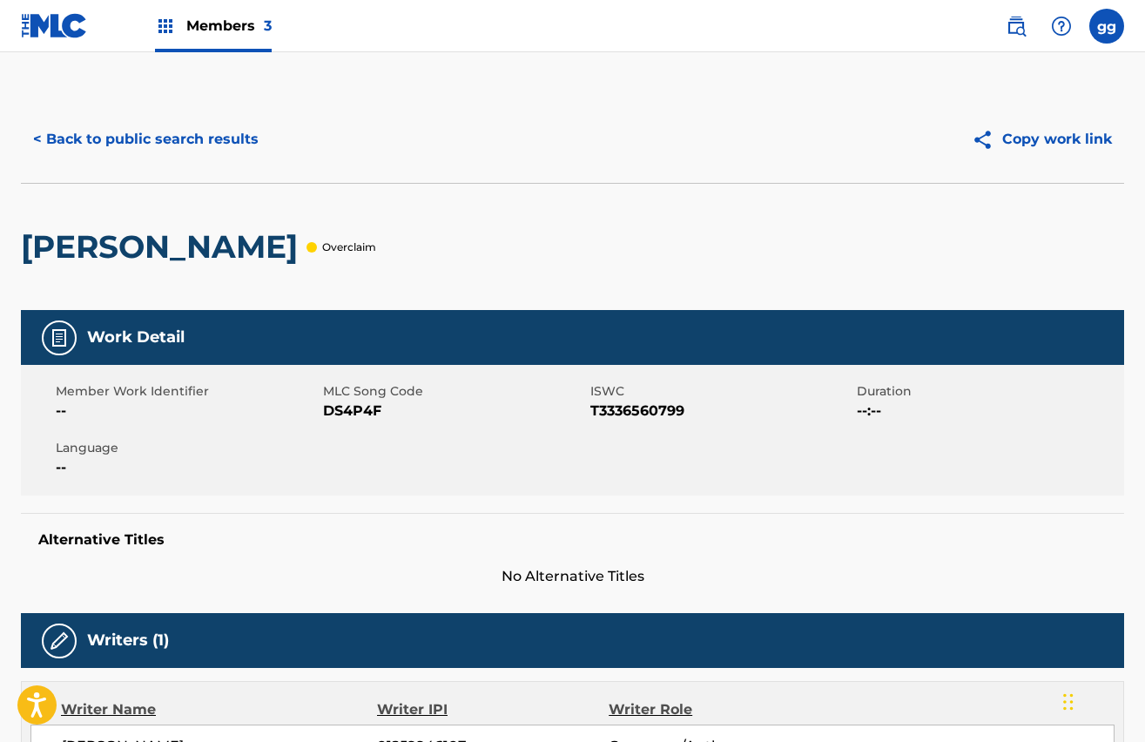 This screenshot has width=1145, height=742. What do you see at coordinates (455, 391) in the screenshot?
I see `span: MLC Song Code` at bounding box center [455, 391].